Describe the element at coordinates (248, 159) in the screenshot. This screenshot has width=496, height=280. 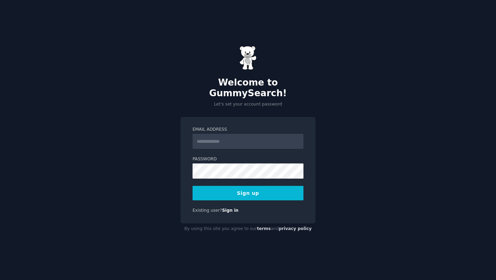
I see `label: Password` at that location.